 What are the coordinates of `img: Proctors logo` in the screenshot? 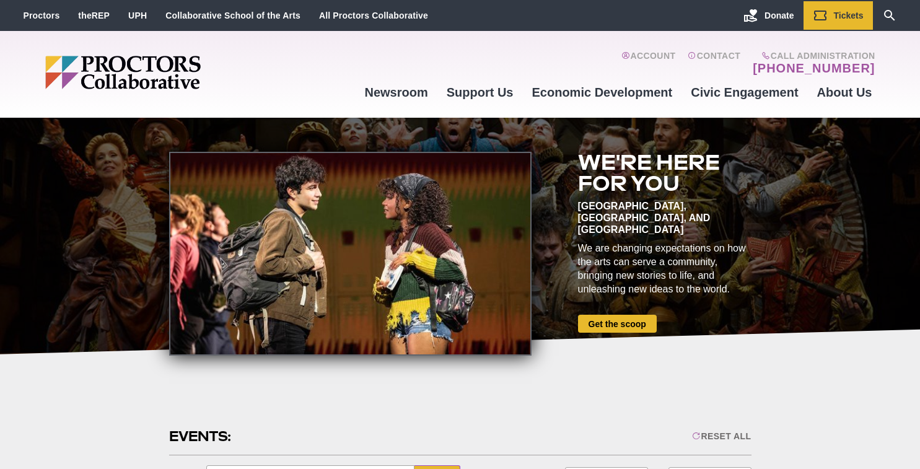 It's located at (170, 72).